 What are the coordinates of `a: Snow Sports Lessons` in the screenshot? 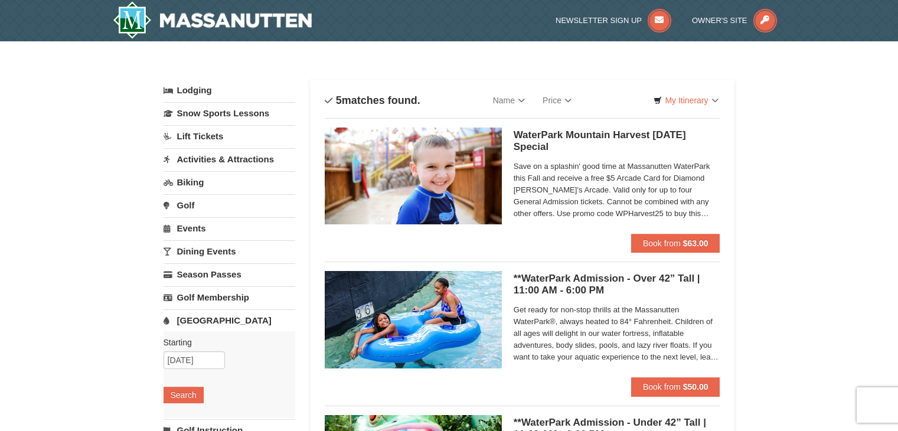 It's located at (229, 113).